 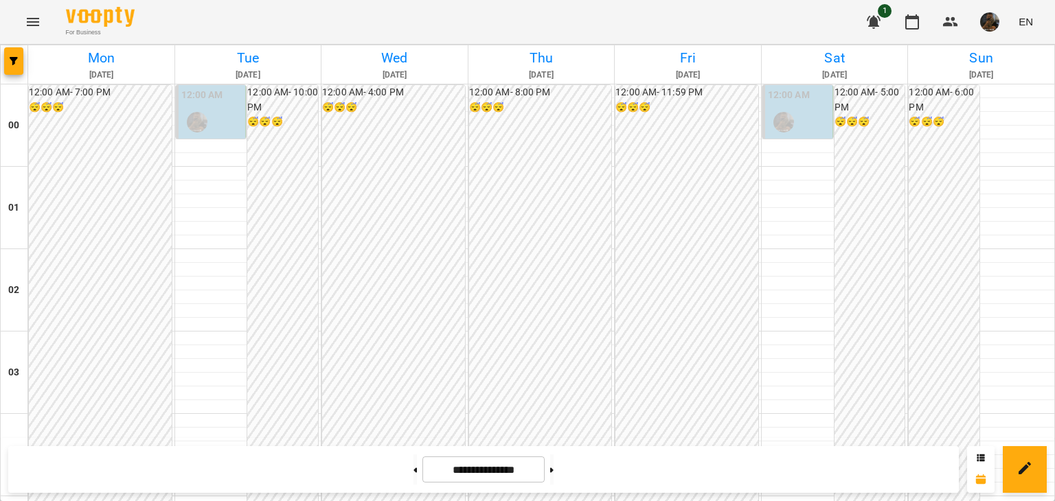 I want to click on span: 1, so click(x=884, y=11).